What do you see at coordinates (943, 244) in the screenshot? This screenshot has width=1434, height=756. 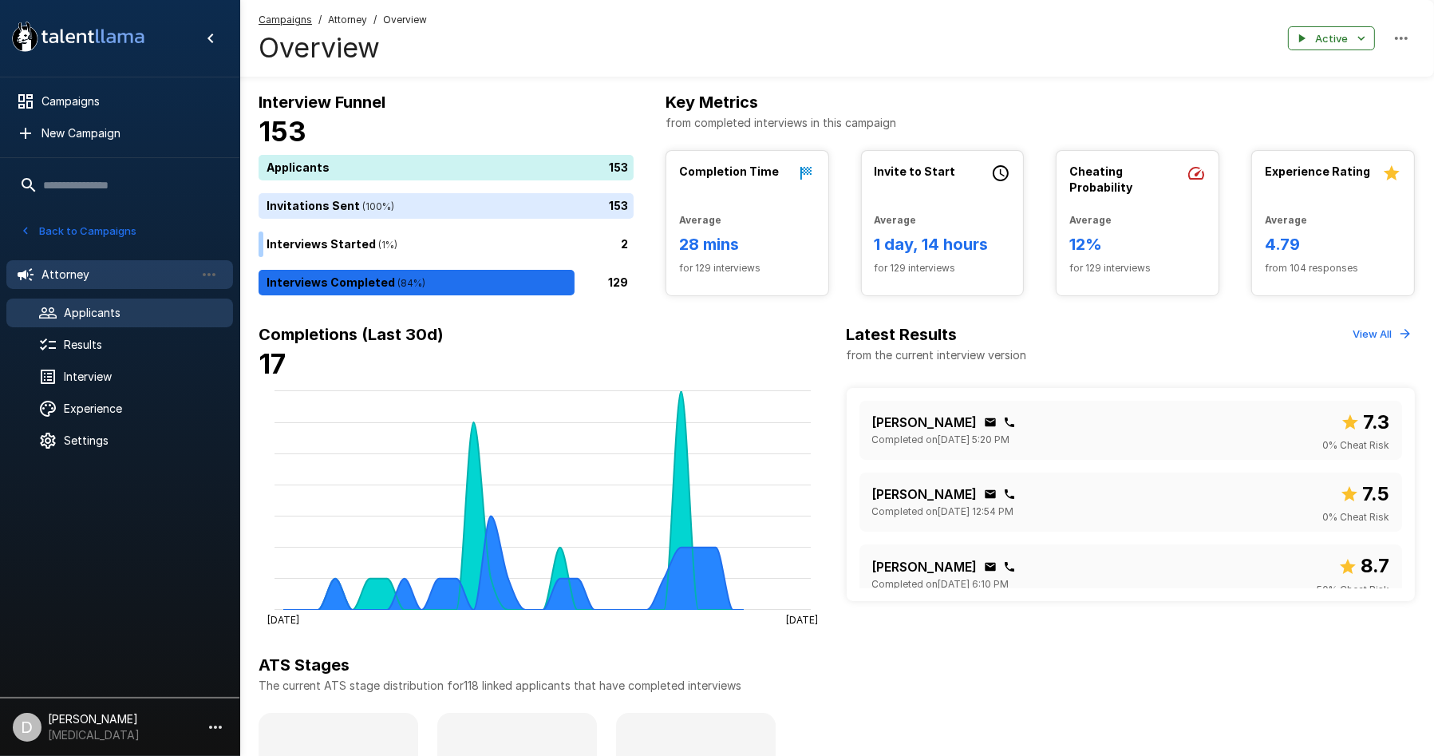 I see `h6: 1 day, 14 hours` at bounding box center [943, 244].